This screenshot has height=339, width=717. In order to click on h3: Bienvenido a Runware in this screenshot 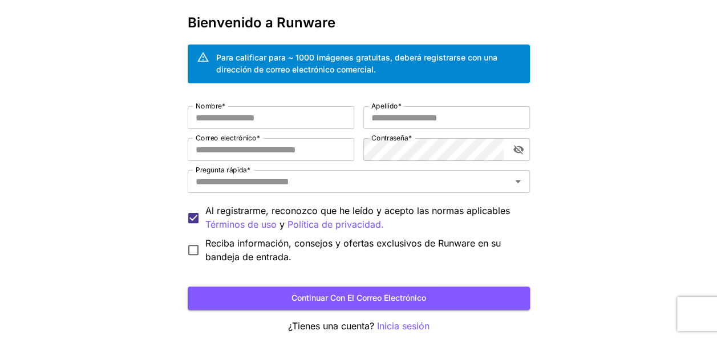, I will do `click(359, 23)`.